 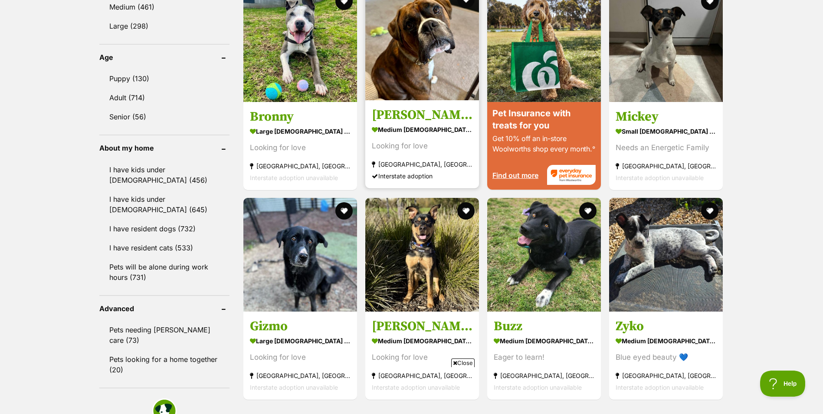 I want to click on h3: Bronny, so click(x=300, y=116).